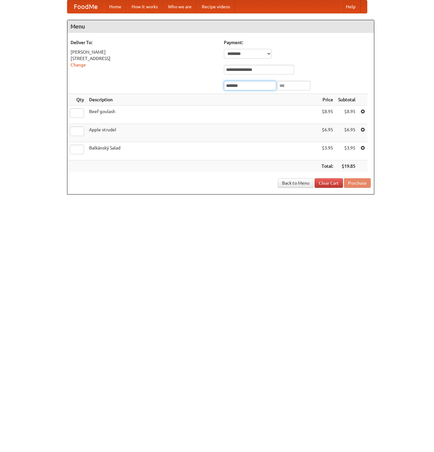 This screenshot has width=434, height=452. I want to click on a: FoodMe, so click(86, 7).